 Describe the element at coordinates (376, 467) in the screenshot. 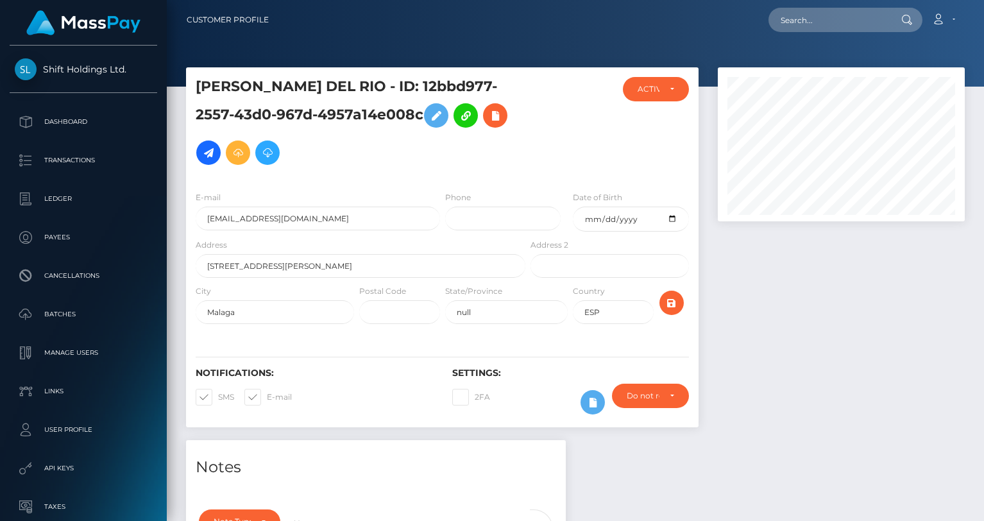

I see `h4: Notes` at that location.